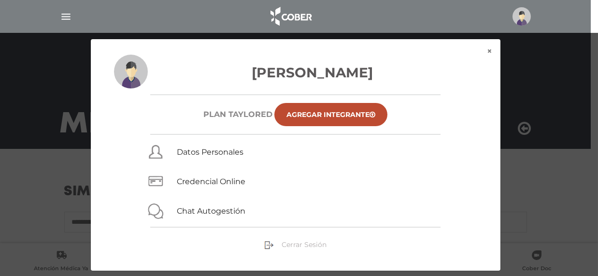  Describe the element at coordinates (269, 245) in the screenshot. I see `img: sign-out.png` at that location.